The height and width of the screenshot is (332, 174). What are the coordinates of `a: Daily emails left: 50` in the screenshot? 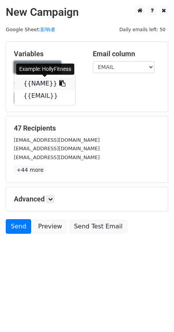 It's located at (143, 29).